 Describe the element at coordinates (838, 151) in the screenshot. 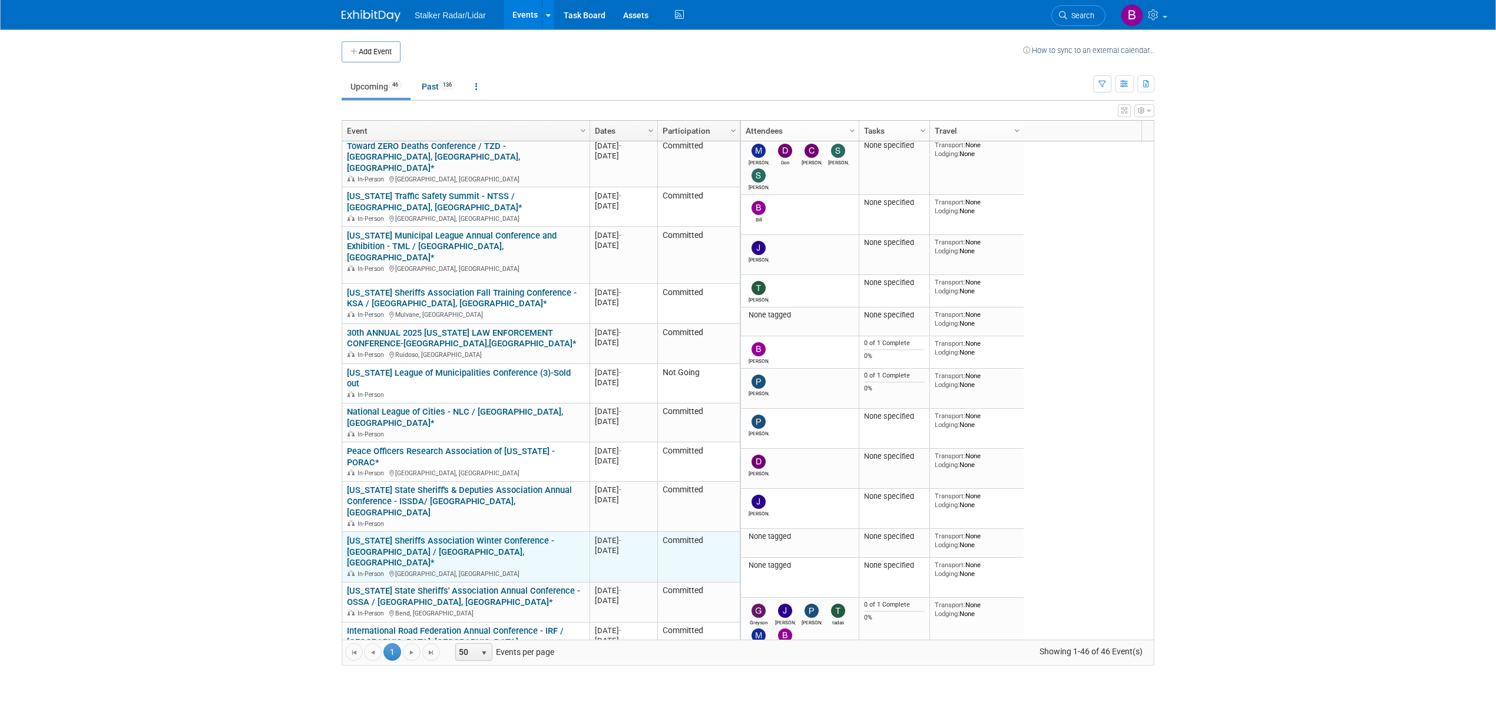

I see `img: Stephen Barlag` at that location.